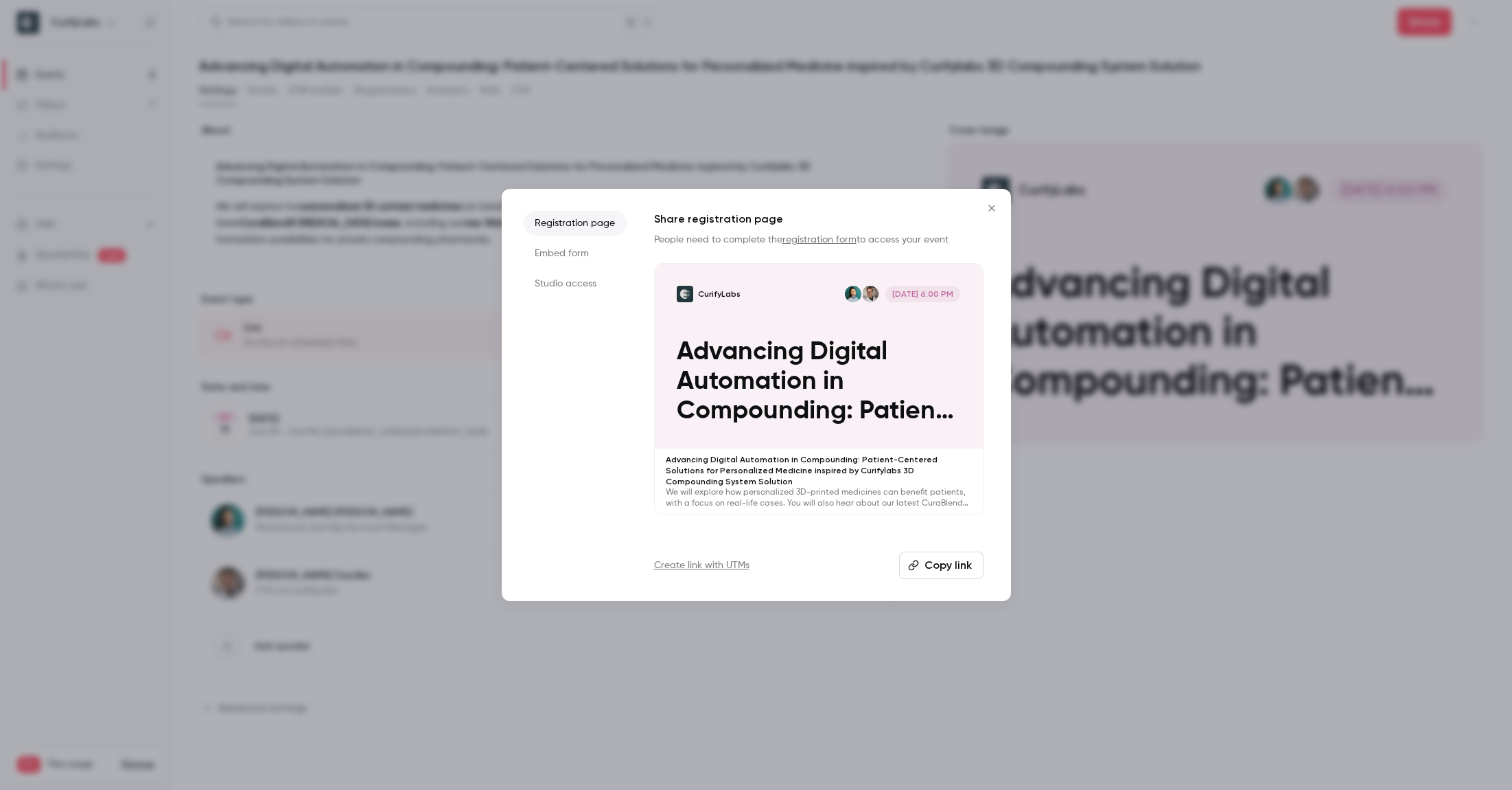  What do you see at coordinates (820, 240) in the screenshot?
I see `a: registration form` at bounding box center [820, 240].